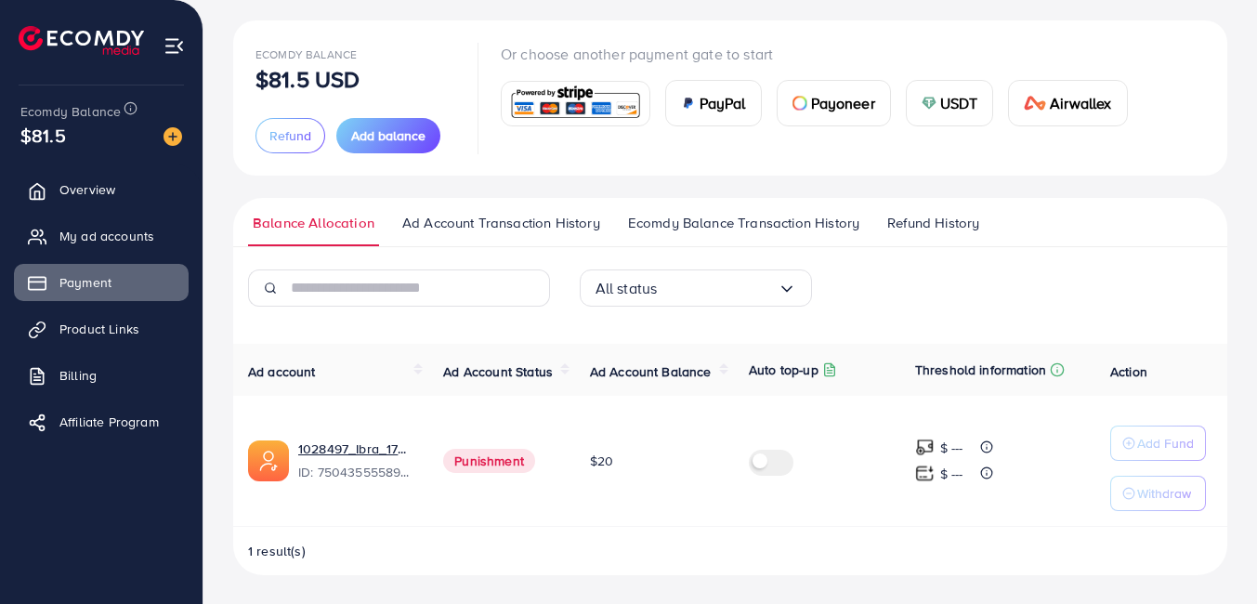  Describe the element at coordinates (959, 103) in the screenshot. I see `span: USDT` at that location.